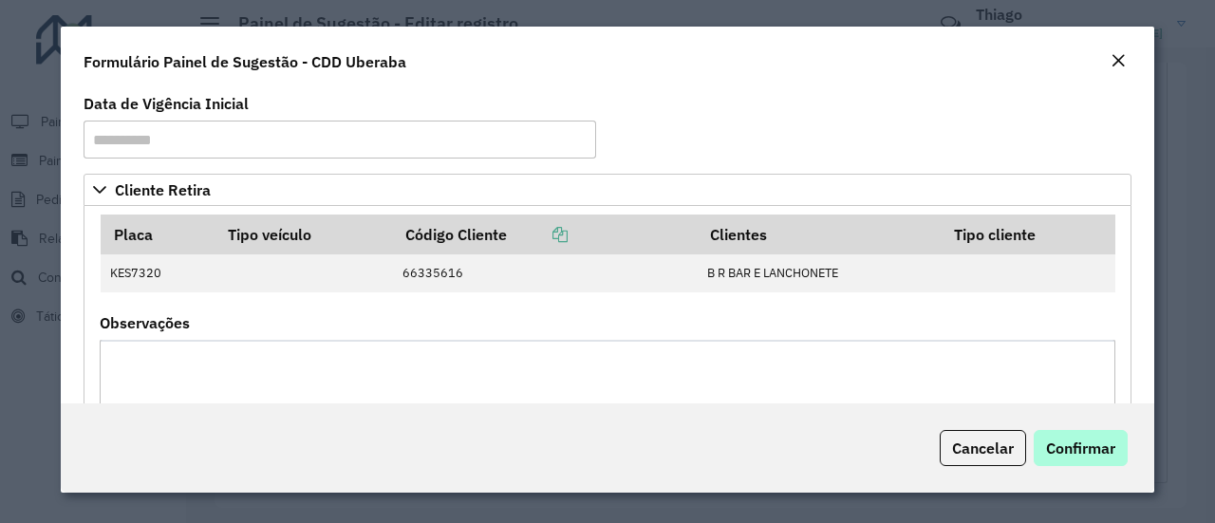 Image resolution: width=1215 pixels, height=523 pixels. What do you see at coordinates (1118, 61) in the screenshot?
I see `em: Fechar` at bounding box center [1118, 61].